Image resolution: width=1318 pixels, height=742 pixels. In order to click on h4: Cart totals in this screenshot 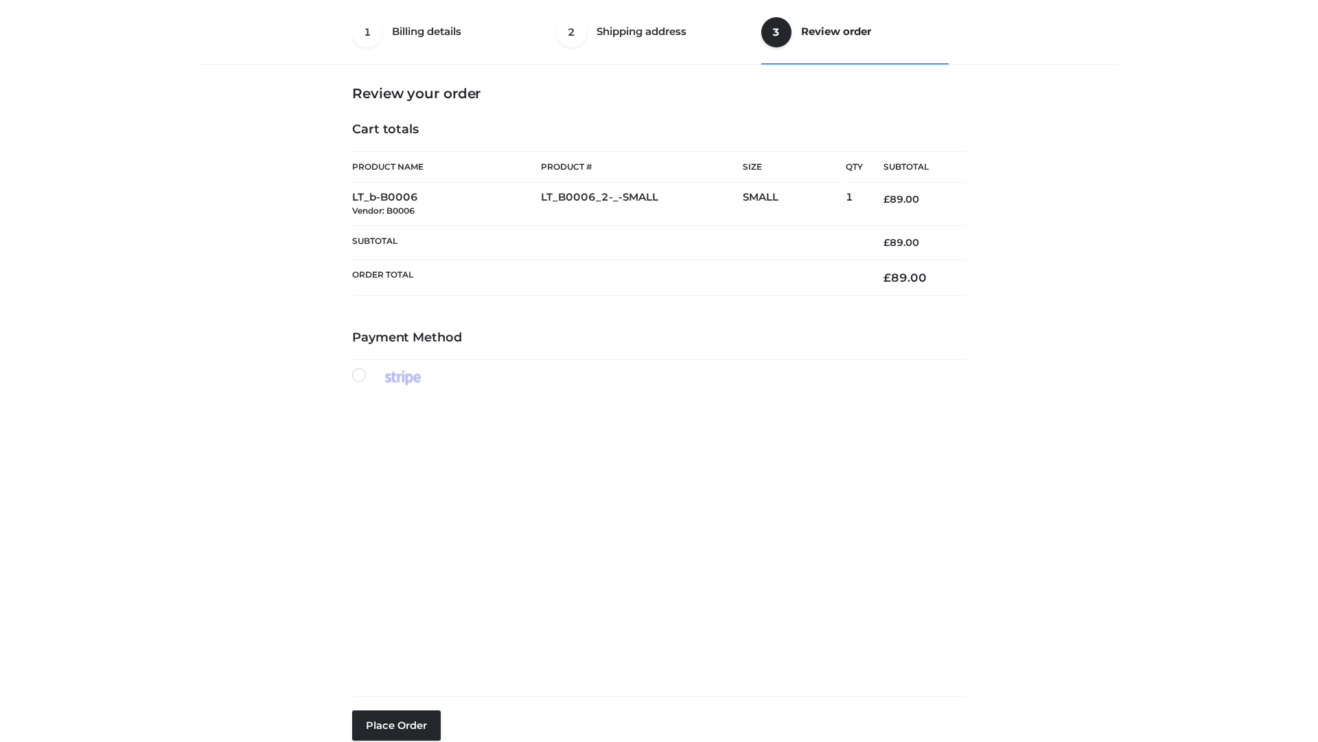, I will do `click(659, 130)`.